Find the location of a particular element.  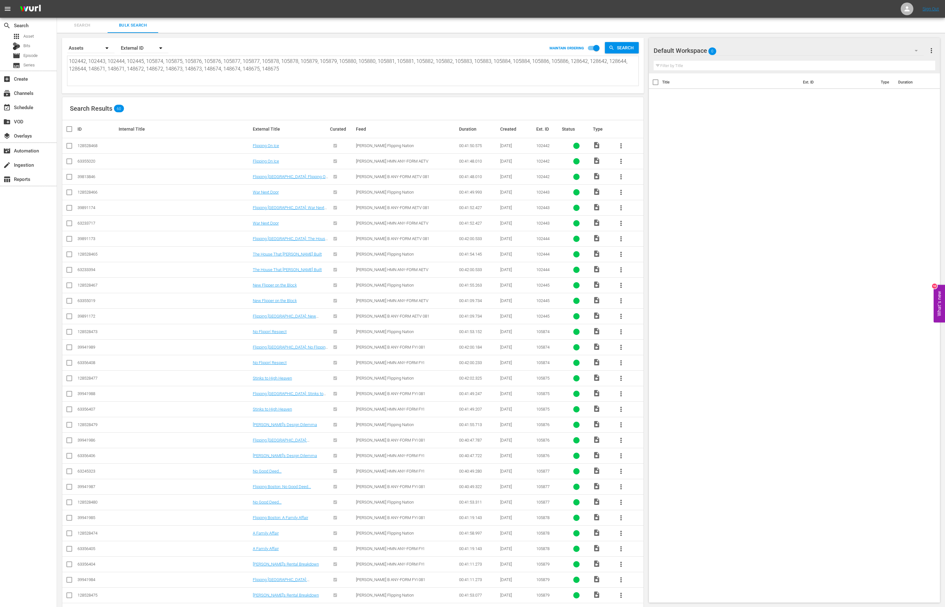

div: 63245323 is located at coordinates (97, 471).